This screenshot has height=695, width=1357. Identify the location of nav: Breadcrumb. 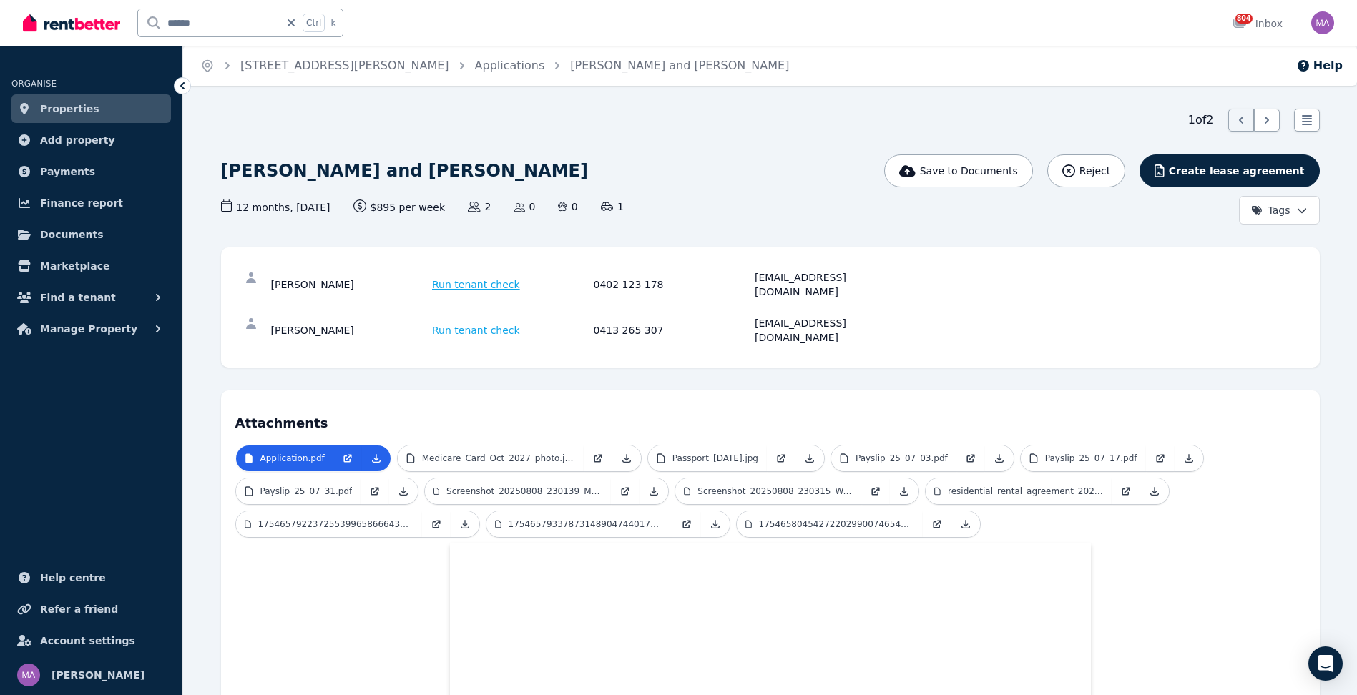
(494, 66).